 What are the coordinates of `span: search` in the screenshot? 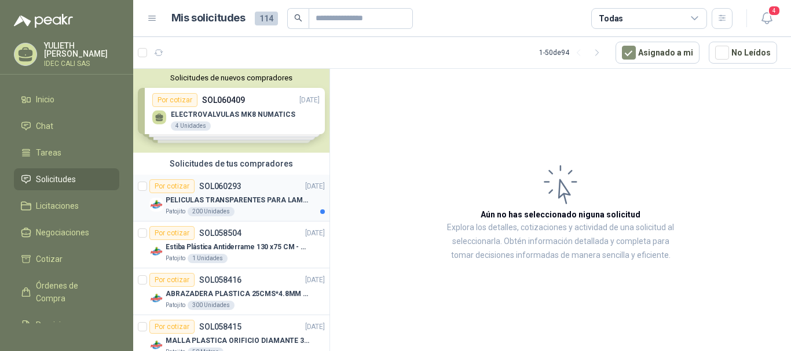 It's located at (298, 18).